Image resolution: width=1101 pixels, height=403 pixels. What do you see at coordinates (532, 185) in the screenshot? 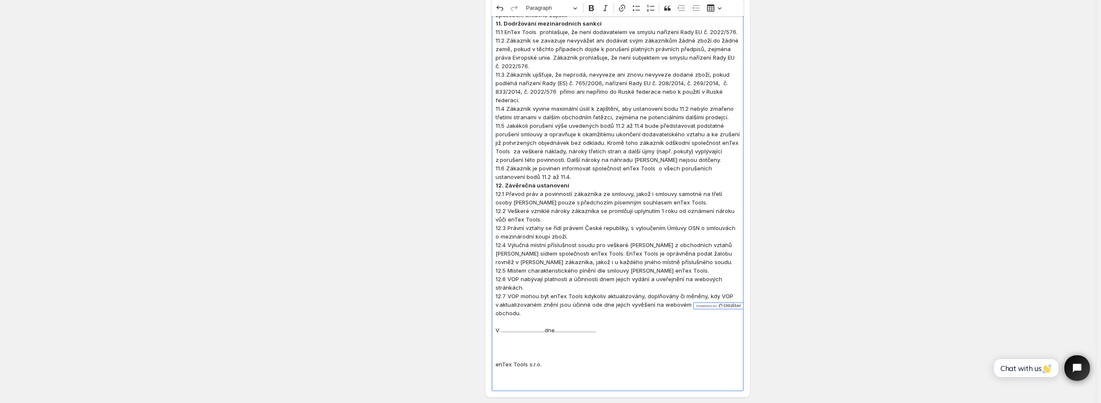
I see `strong: 12. Závěrečná ustanovení` at bounding box center [532, 185].